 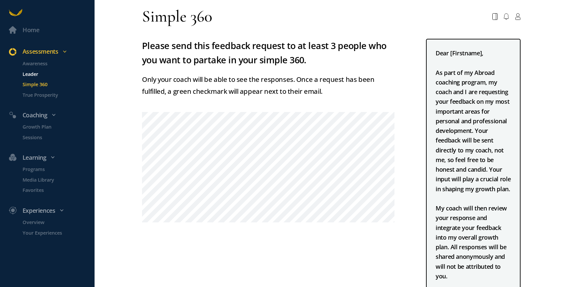 What do you see at coordinates (58, 127) in the screenshot?
I see `p: Growth Plan` at bounding box center [58, 127].